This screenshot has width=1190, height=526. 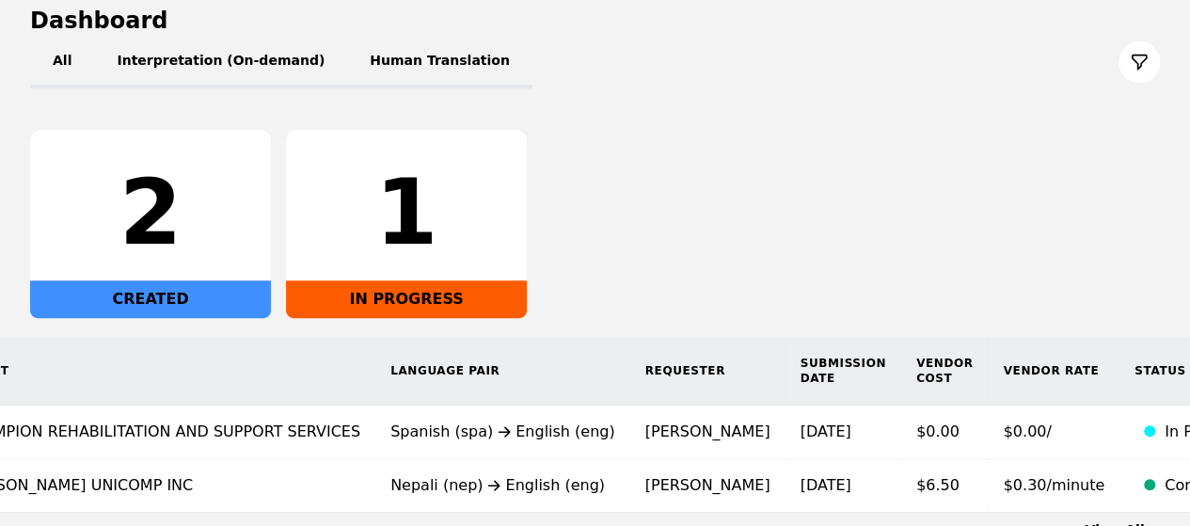 I want to click on div: CREATED, so click(x=151, y=299).